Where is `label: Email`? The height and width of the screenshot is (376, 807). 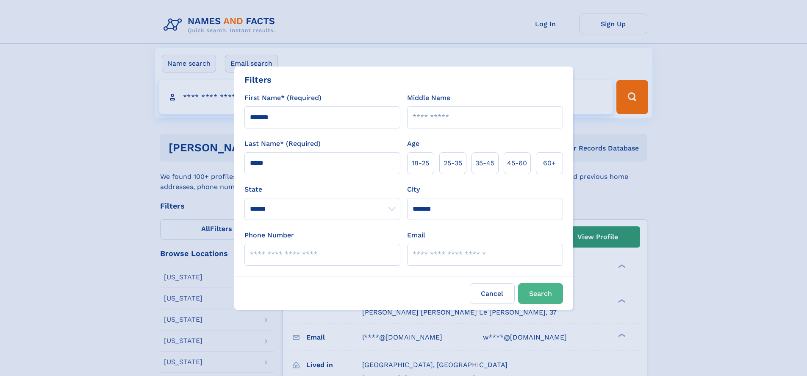 label: Email is located at coordinates (416, 235).